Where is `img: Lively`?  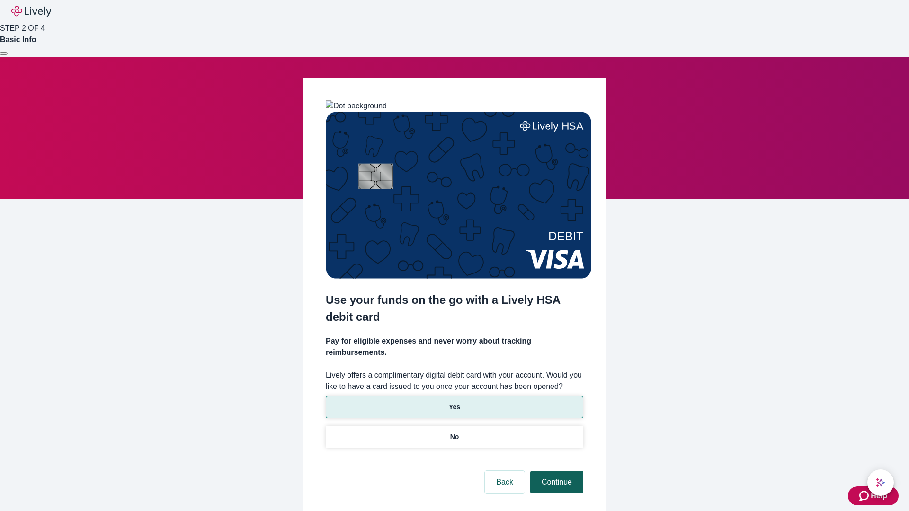 img: Lively is located at coordinates (31, 11).